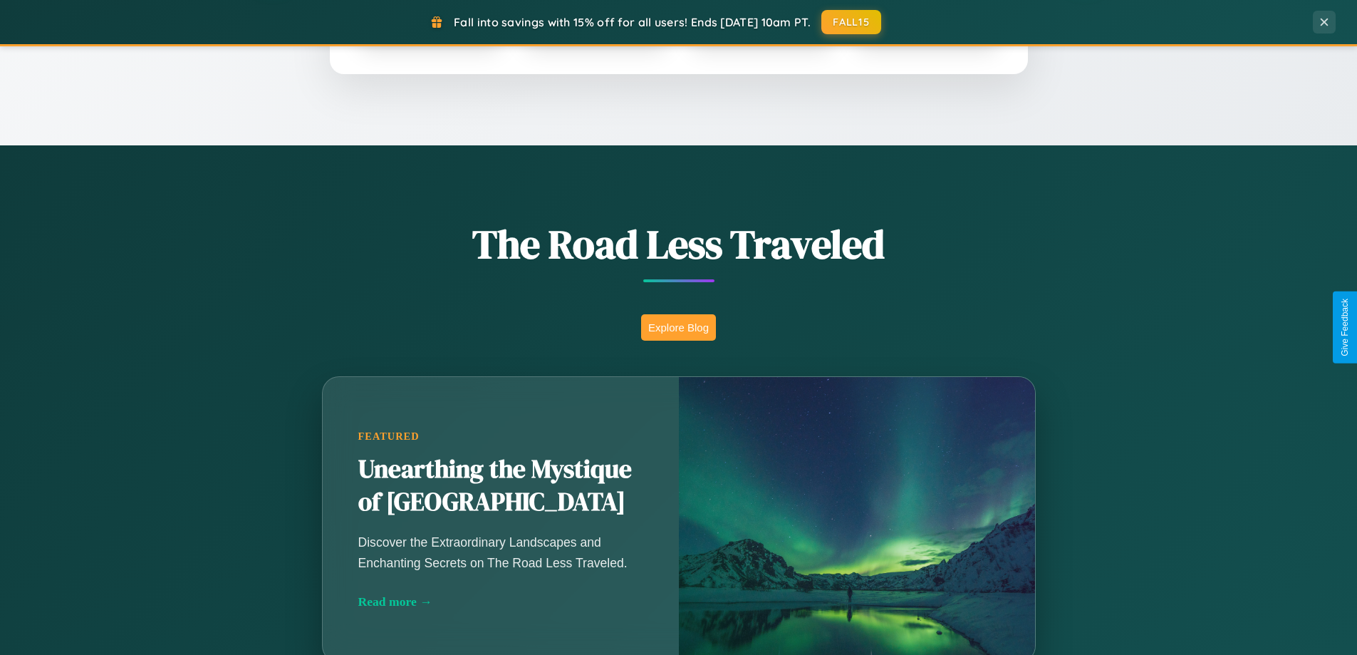  What do you see at coordinates (851, 22) in the screenshot?
I see `button: FALL15` at bounding box center [851, 22].